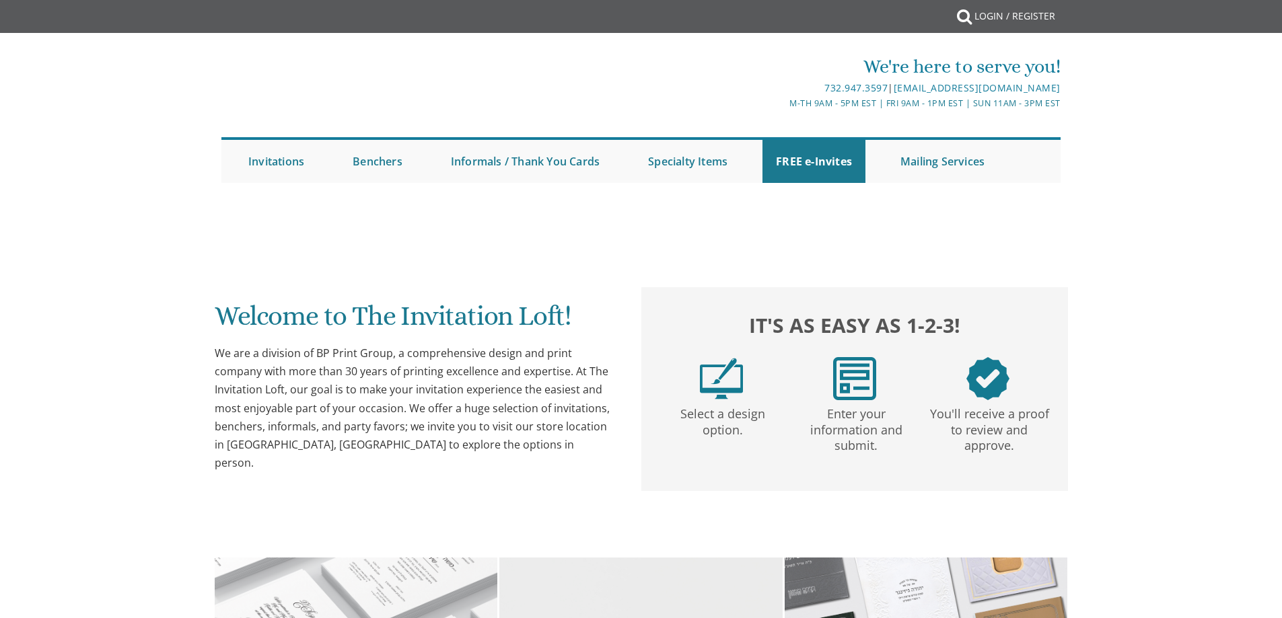 The image size is (1282, 618). Describe the element at coordinates (415, 408) in the screenshot. I see `div: We are a division of BP Print Group, a comprehensive design and print company with more than 30 y...` at that location.